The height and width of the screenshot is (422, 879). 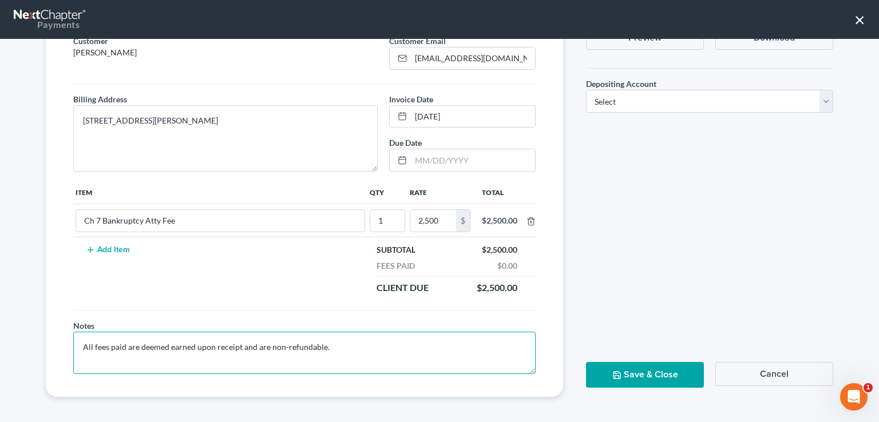 What do you see at coordinates (473, 58) in the screenshot?
I see `input: Enter email...` at bounding box center [473, 58].